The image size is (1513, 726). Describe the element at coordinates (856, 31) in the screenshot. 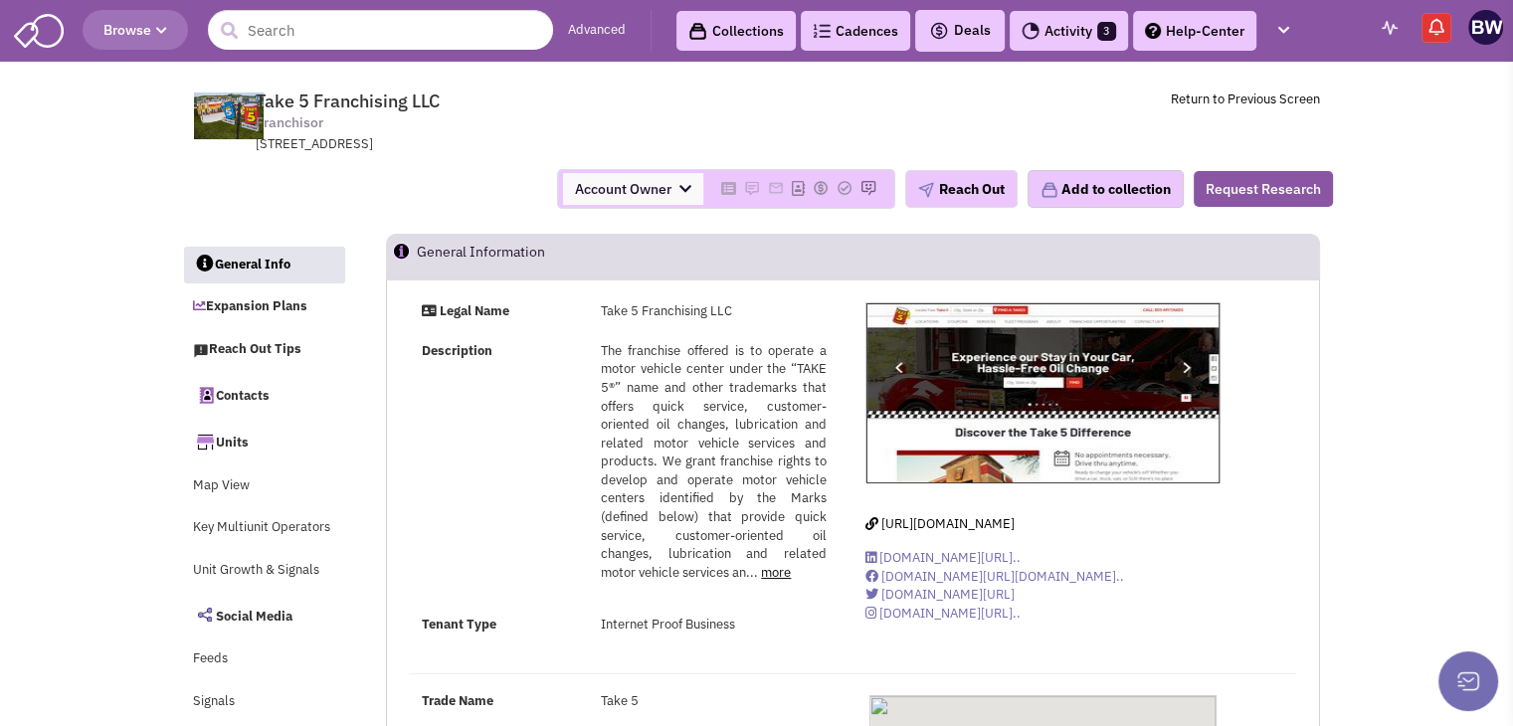

I see `a: Cadences` at that location.